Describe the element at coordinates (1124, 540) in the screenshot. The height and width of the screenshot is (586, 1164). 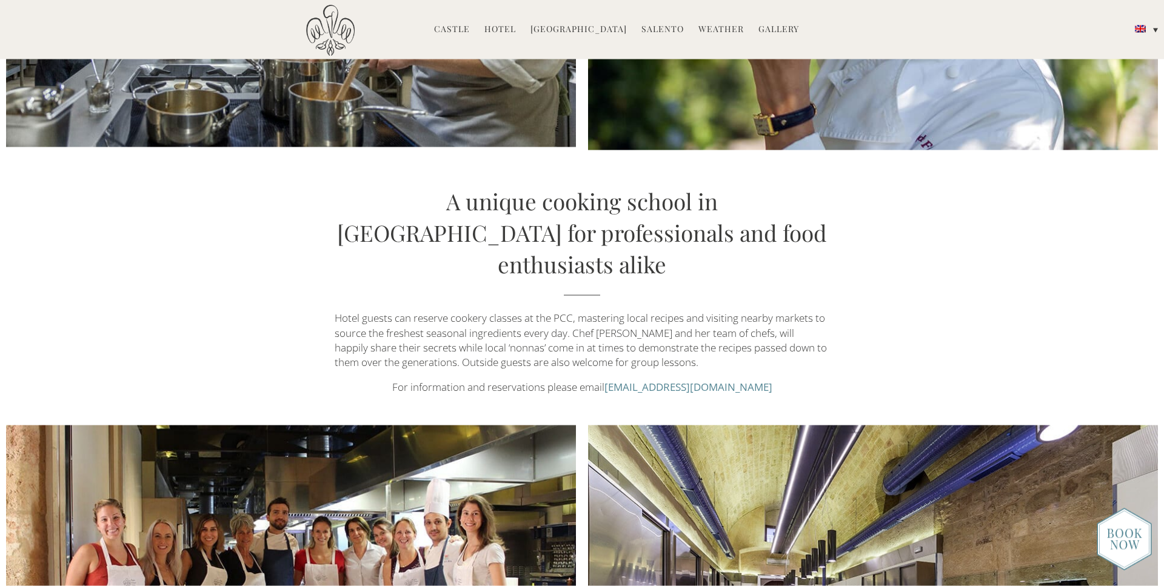
I see `img: new-booknow.png` at that location.